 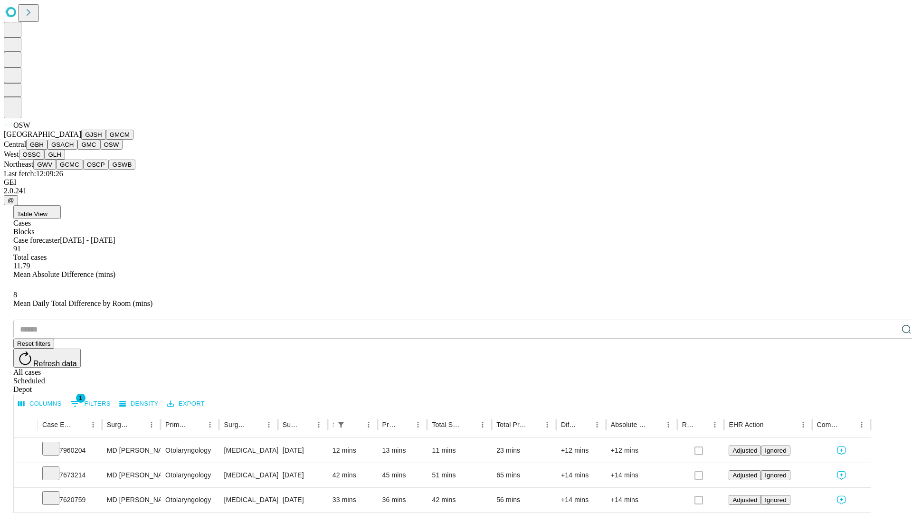 I want to click on div: +12 mins, so click(x=642, y=450).